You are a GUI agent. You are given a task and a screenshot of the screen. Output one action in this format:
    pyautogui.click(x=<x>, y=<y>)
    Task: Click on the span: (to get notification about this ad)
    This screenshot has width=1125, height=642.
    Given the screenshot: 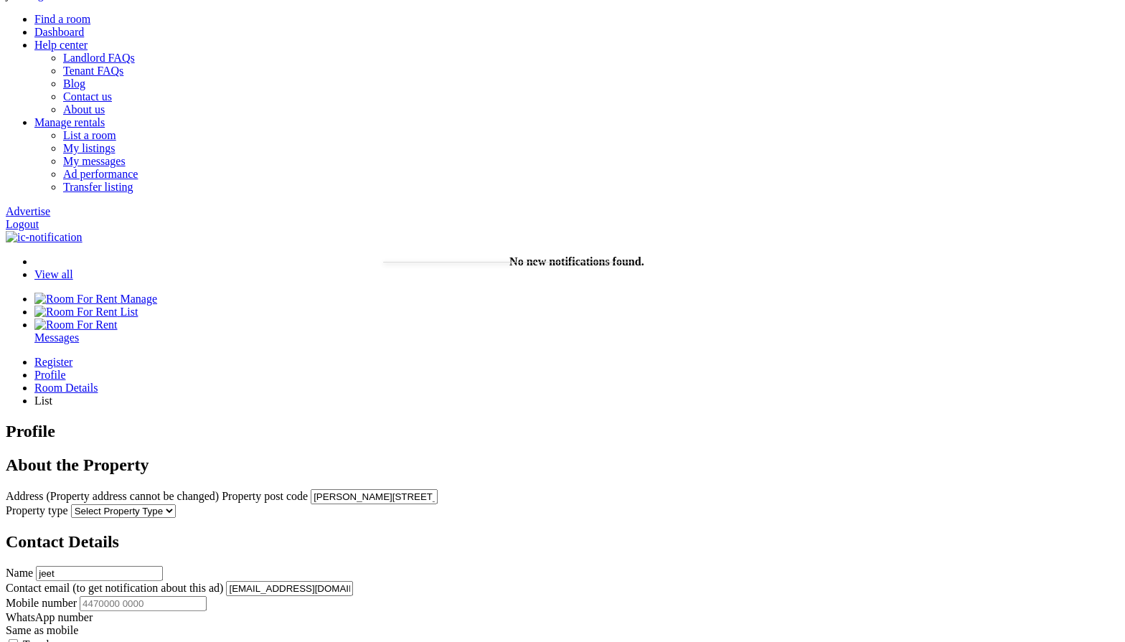 What is the action you would take?
    pyautogui.click(x=148, y=587)
    